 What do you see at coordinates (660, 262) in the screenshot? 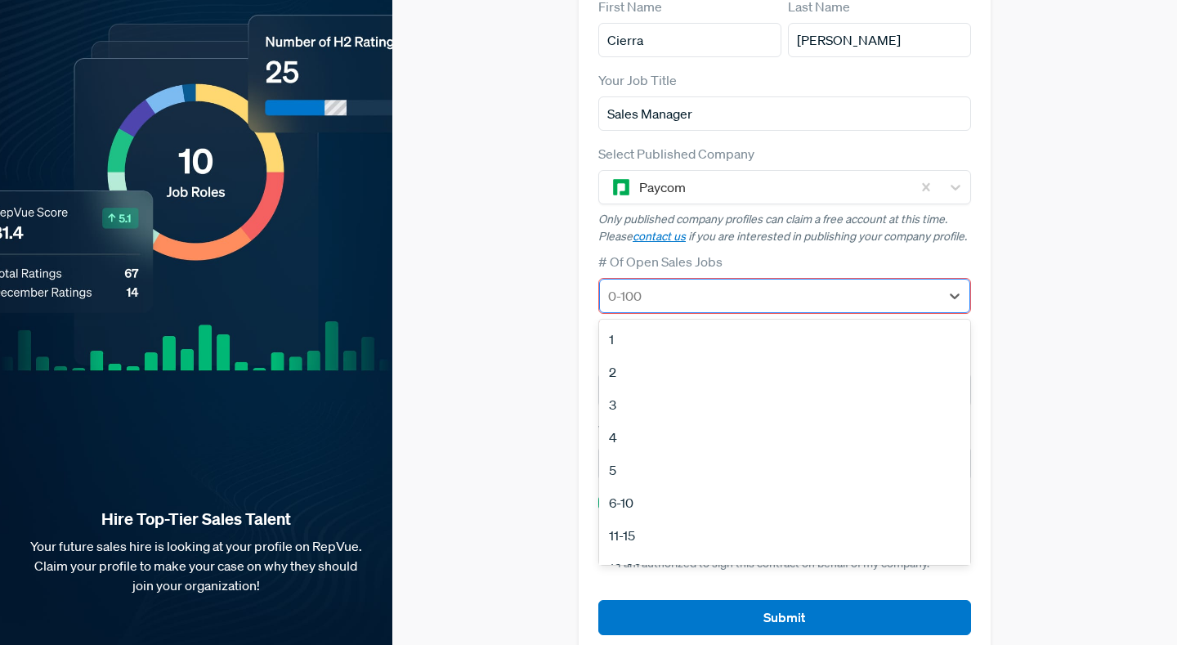
I see `label: # Of Open Sales Jobs` at bounding box center [660, 262].